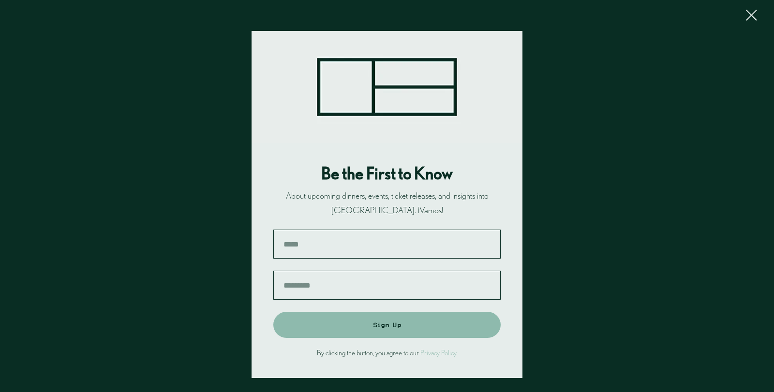 Image resolution: width=774 pixels, height=392 pixels. Describe the element at coordinates (368, 353) in the screenshot. I see `span: By clicking the button, you agree to our` at that location.